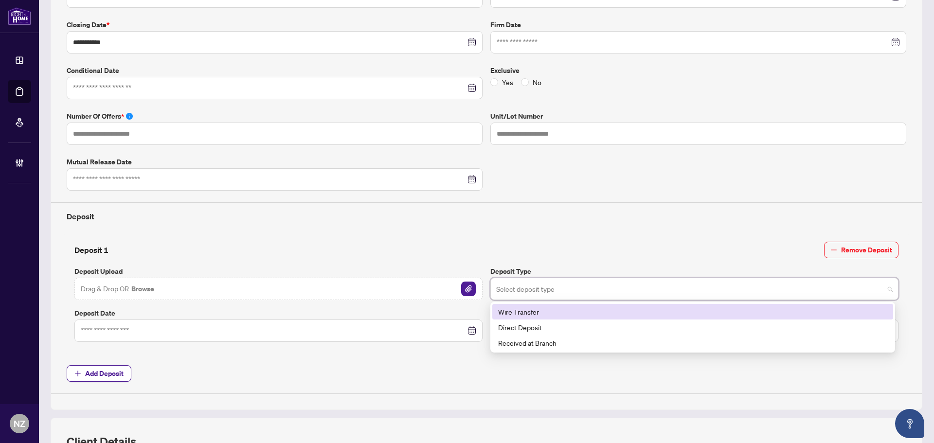  Describe the element at coordinates (692, 312) in the screenshot. I see `div: Wire Transfer` at that location.